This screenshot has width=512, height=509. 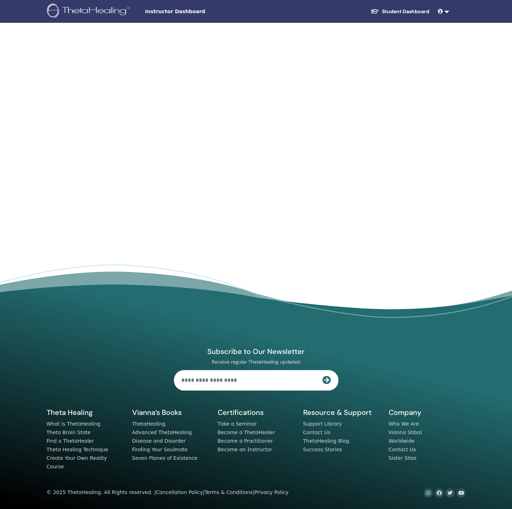 What do you see at coordinates (405, 432) in the screenshot?
I see `a: Vianna Stibal` at bounding box center [405, 432].